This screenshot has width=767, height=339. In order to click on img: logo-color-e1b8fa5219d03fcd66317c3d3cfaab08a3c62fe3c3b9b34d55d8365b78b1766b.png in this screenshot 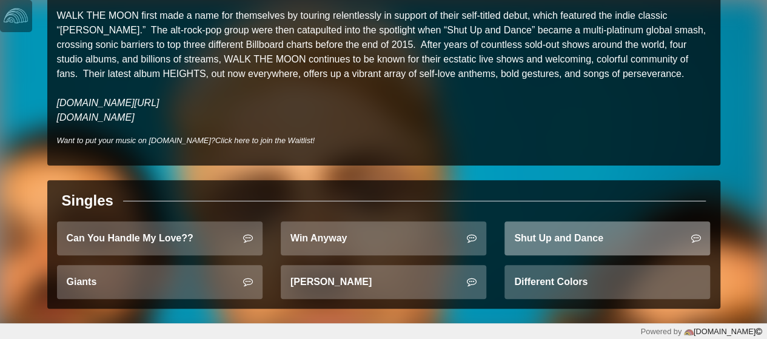, I will do `click(689, 332)`.